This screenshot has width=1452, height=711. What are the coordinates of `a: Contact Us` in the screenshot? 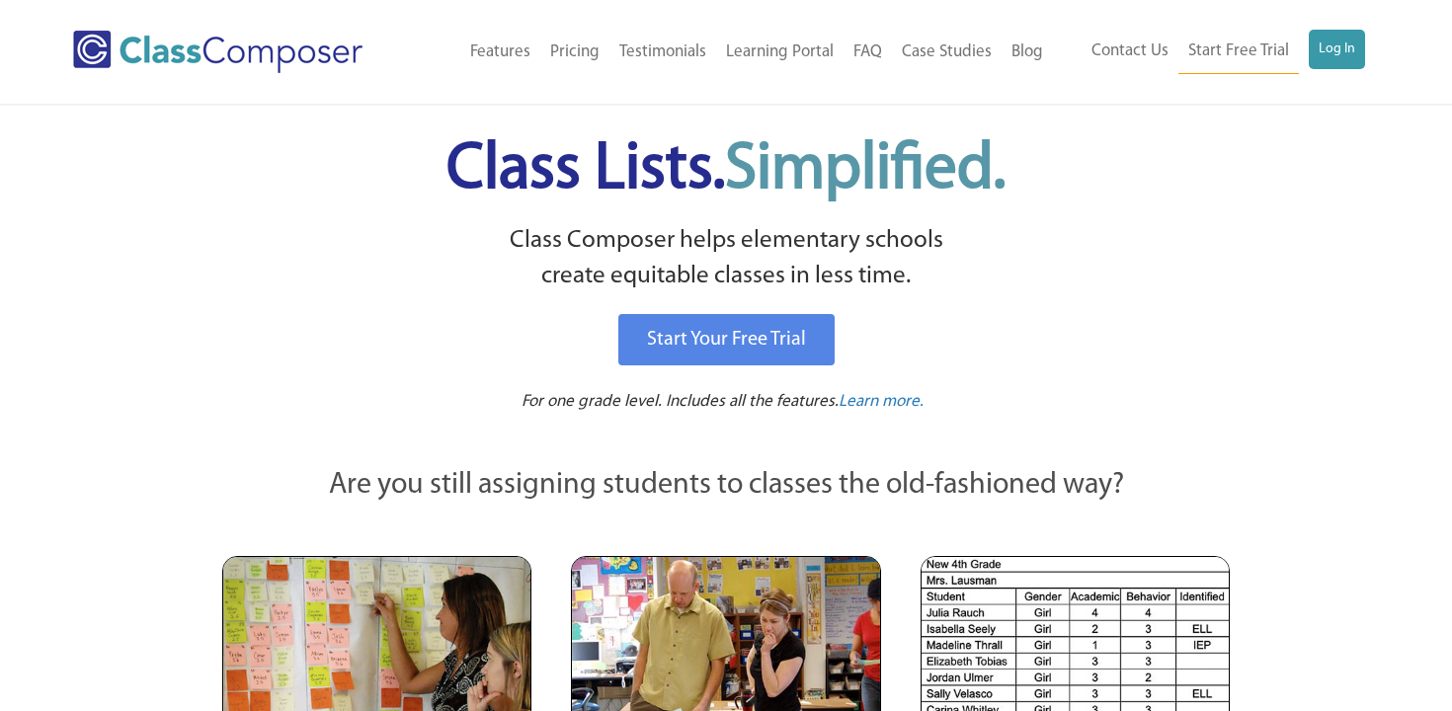 It's located at (1130, 51).